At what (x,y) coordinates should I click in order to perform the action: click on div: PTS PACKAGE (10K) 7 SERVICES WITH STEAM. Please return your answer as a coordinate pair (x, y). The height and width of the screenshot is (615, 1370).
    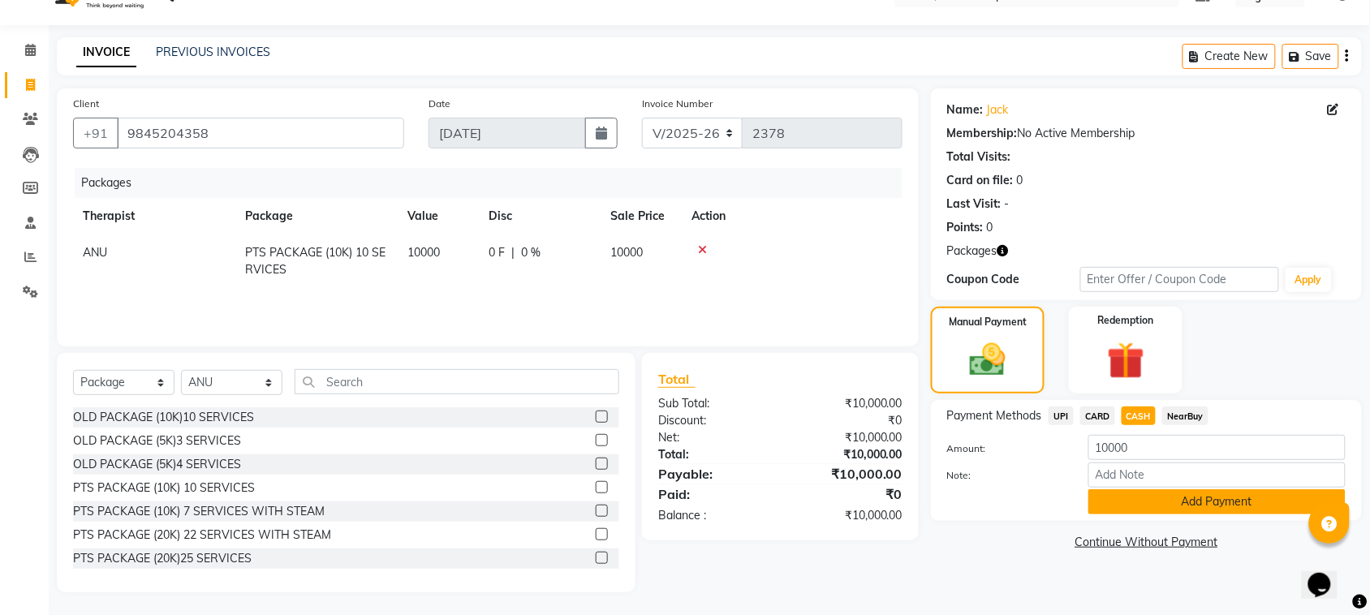
    Looking at the image, I should click on (199, 511).